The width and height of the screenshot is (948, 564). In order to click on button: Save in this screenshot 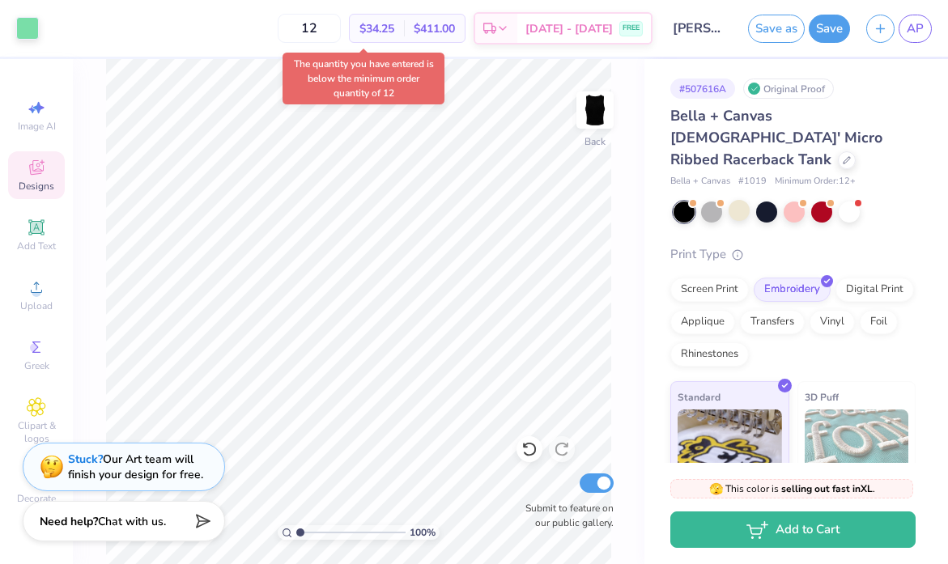, I will do `click(829, 28)`.